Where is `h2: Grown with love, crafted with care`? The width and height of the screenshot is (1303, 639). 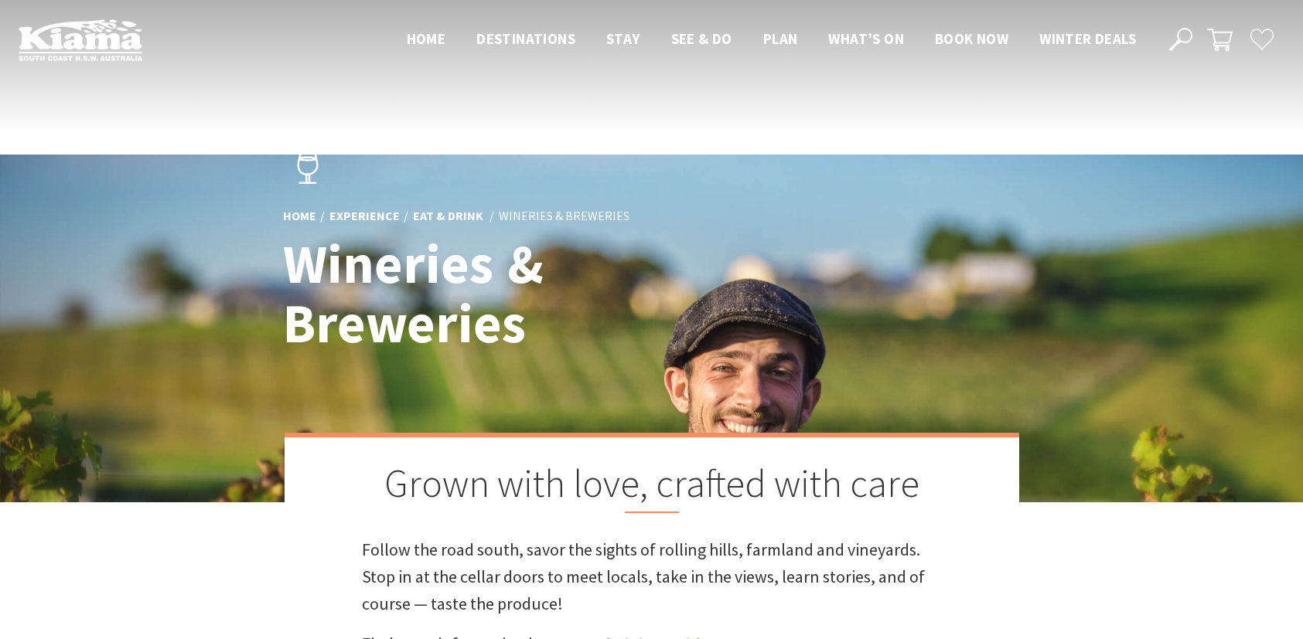
h2: Grown with love, crafted with care is located at coordinates (652, 487).